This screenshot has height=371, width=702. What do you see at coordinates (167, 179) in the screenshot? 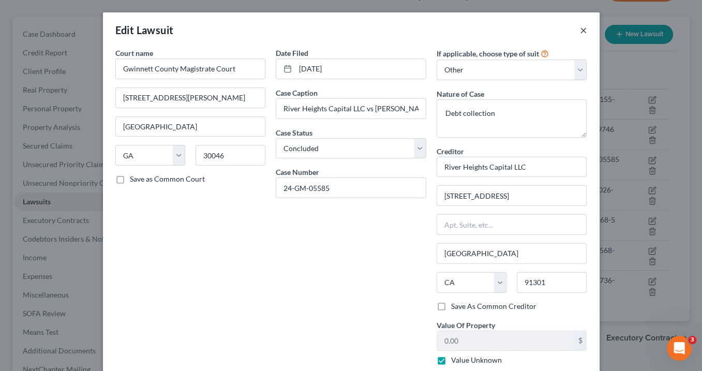
I see `label: Save as Common Court` at bounding box center [167, 179].